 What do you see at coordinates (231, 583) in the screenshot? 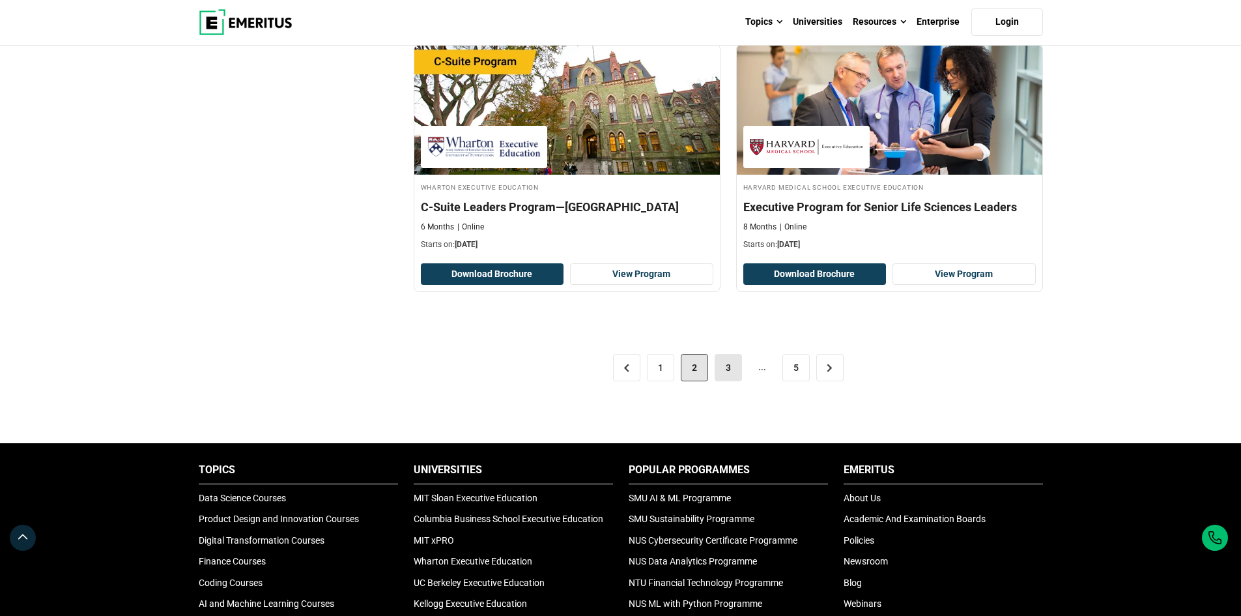
I see `a: Coding Courses` at bounding box center [231, 583].